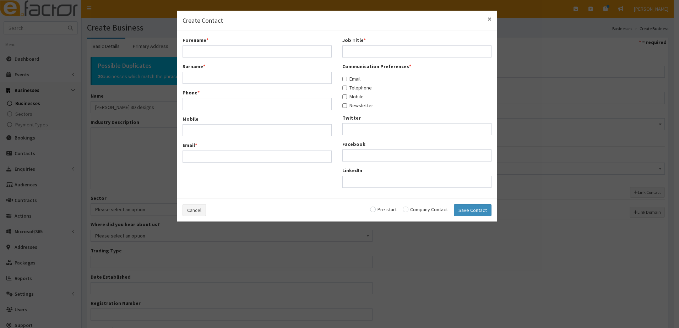 The width and height of the screenshot is (679, 328). Describe the element at coordinates (337, 21) in the screenshot. I see `h4: Create Contact` at that location.